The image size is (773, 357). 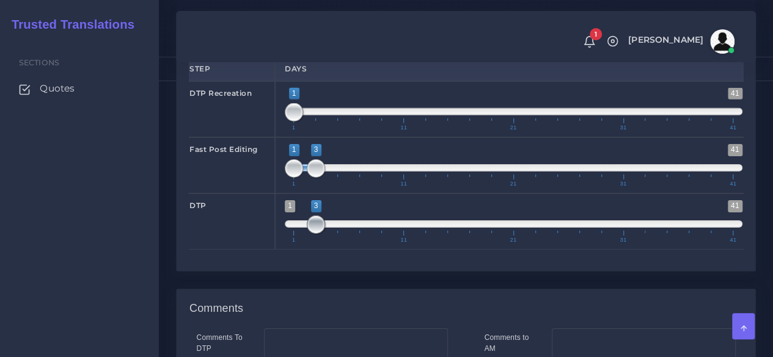 What do you see at coordinates (296, 68) in the screenshot?
I see `strong: Days` at bounding box center [296, 68].